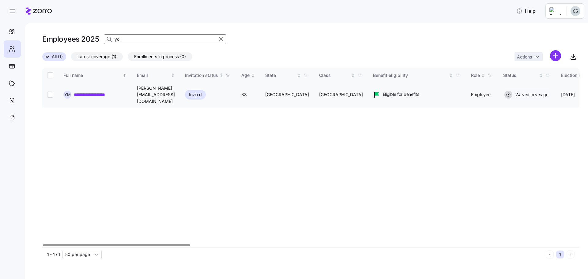 The width and height of the screenshot is (588, 279). I want to click on span: Invited, so click(195, 95).